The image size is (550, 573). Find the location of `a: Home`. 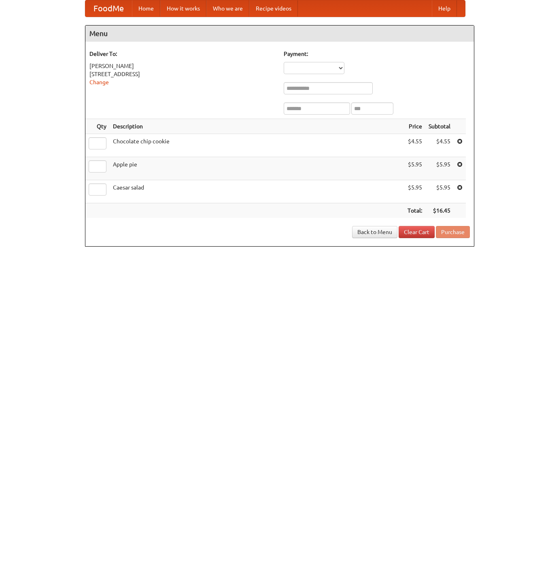

a: Home is located at coordinates (146, 8).